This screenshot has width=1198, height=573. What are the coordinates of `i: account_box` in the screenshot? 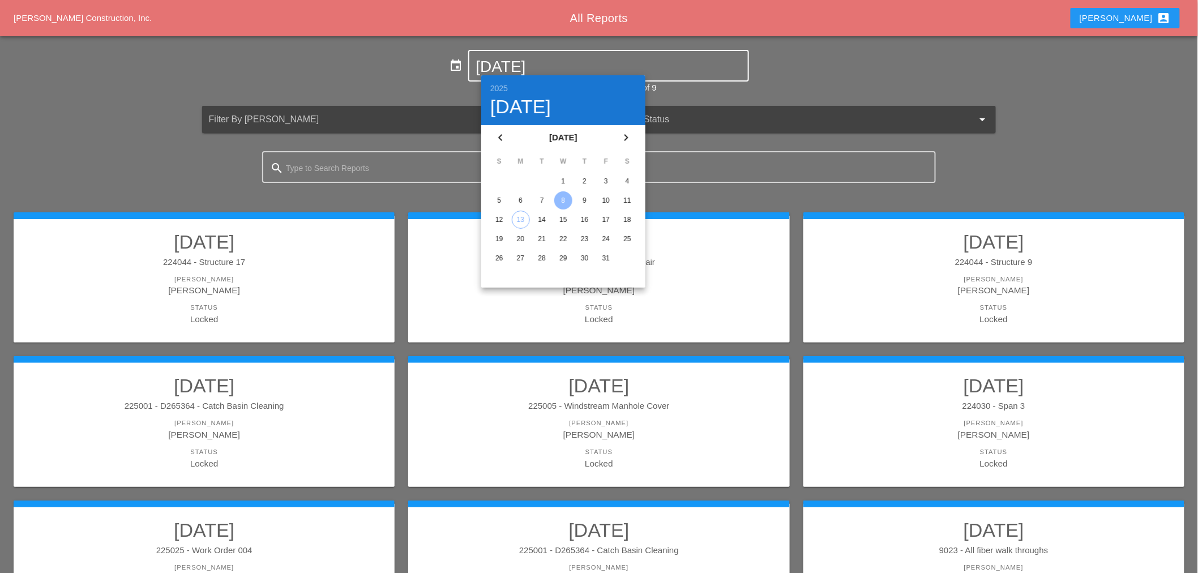 It's located at (1164, 18).